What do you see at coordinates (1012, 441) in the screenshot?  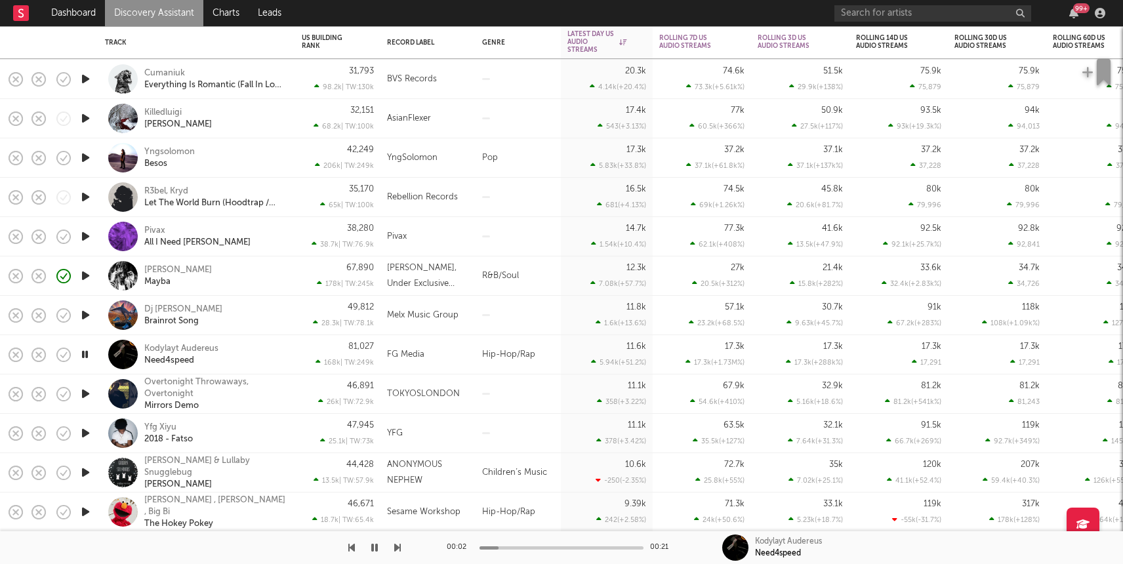 I see `div: 92.7k ( +349 % )` at bounding box center [1012, 441].